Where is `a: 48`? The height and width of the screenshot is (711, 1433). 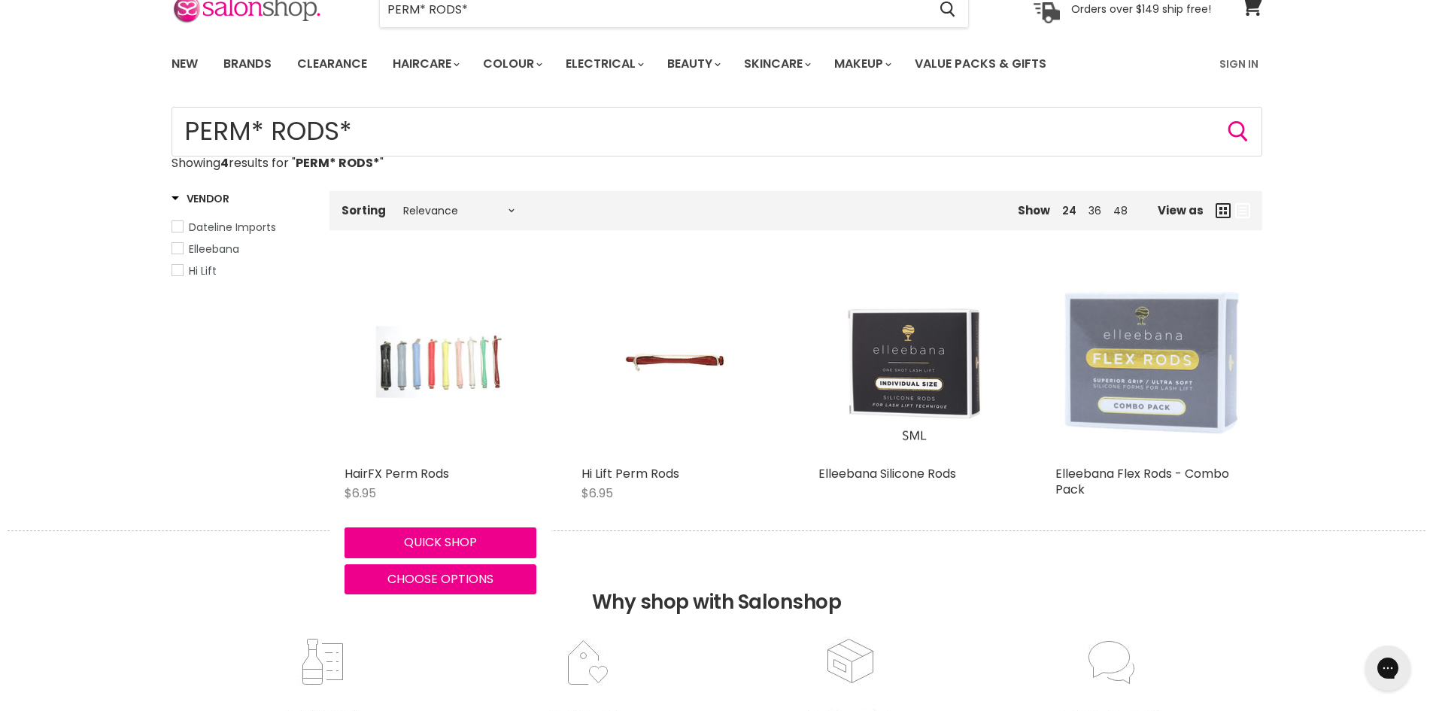
a: 48 is located at coordinates (1120, 211).